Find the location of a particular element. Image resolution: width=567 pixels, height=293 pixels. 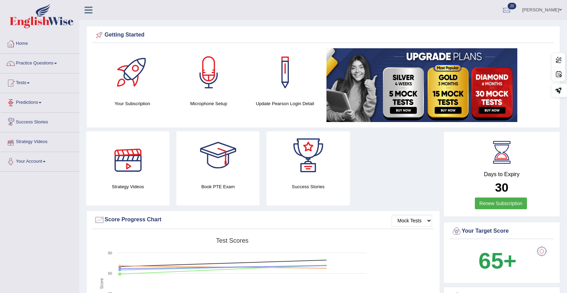

h4: Days to Expiry is located at coordinates (502, 175).